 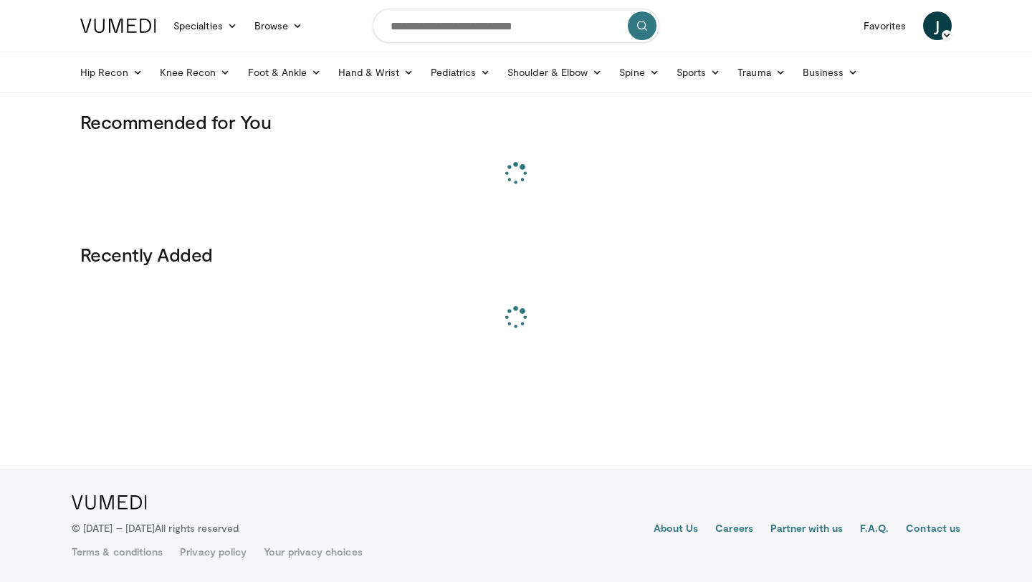 What do you see at coordinates (639, 72) in the screenshot?
I see `a: Spine` at bounding box center [639, 72].